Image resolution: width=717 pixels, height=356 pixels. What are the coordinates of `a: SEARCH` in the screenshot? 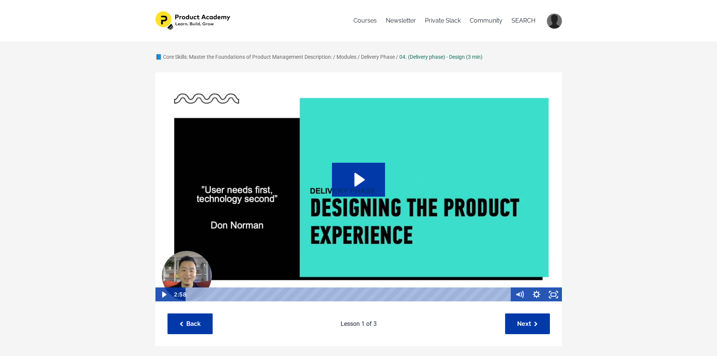 It's located at (523, 21).